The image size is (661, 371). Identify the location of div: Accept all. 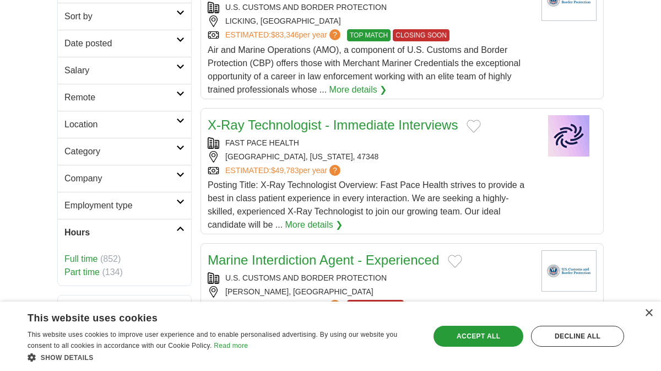
(478, 336).